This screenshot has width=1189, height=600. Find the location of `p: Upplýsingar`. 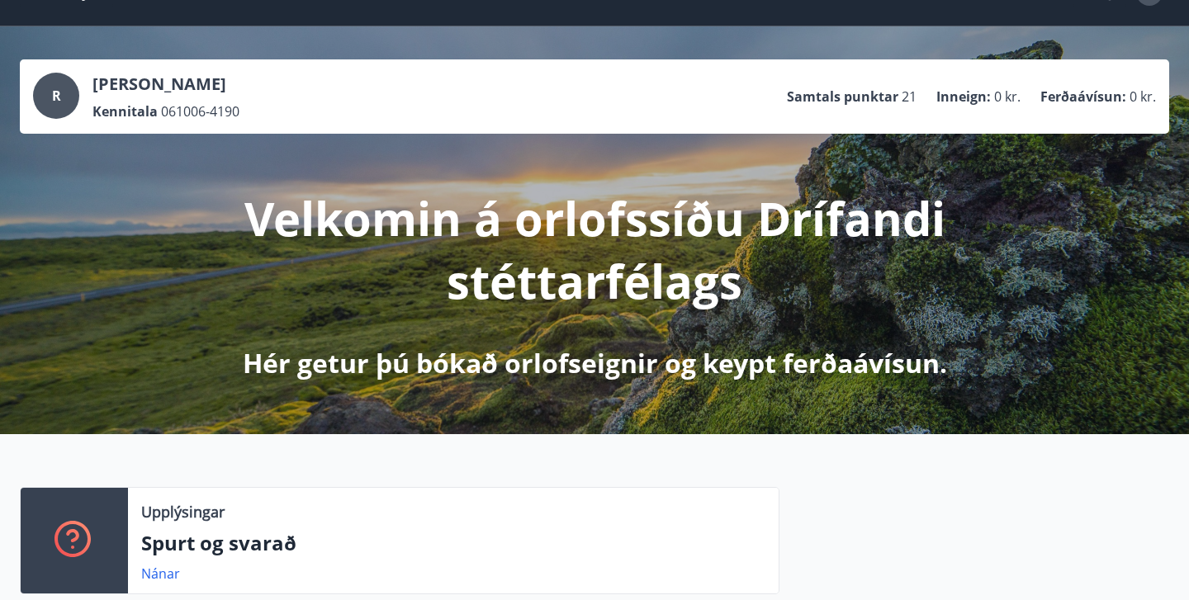

p: Upplýsingar is located at coordinates (183, 512).